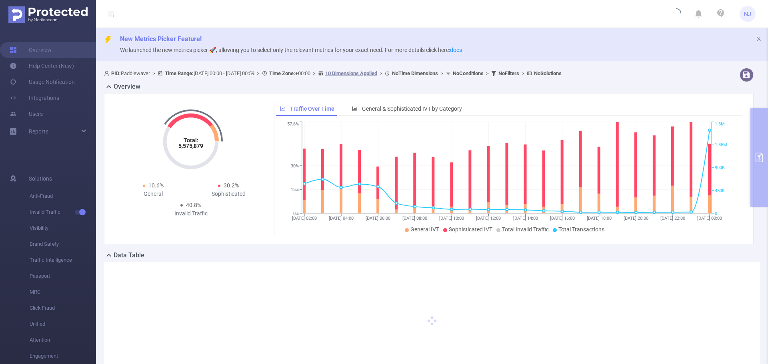 This screenshot has height=364, width=768. Describe the element at coordinates (191, 146) in the screenshot. I see `tspan: 5,575,879` at that location.